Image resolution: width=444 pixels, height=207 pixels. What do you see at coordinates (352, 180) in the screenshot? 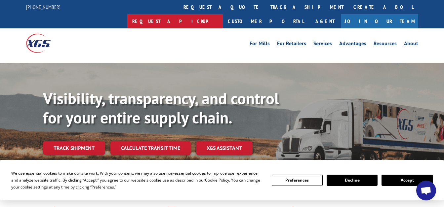
I see `button: Decline` at bounding box center [352, 180].